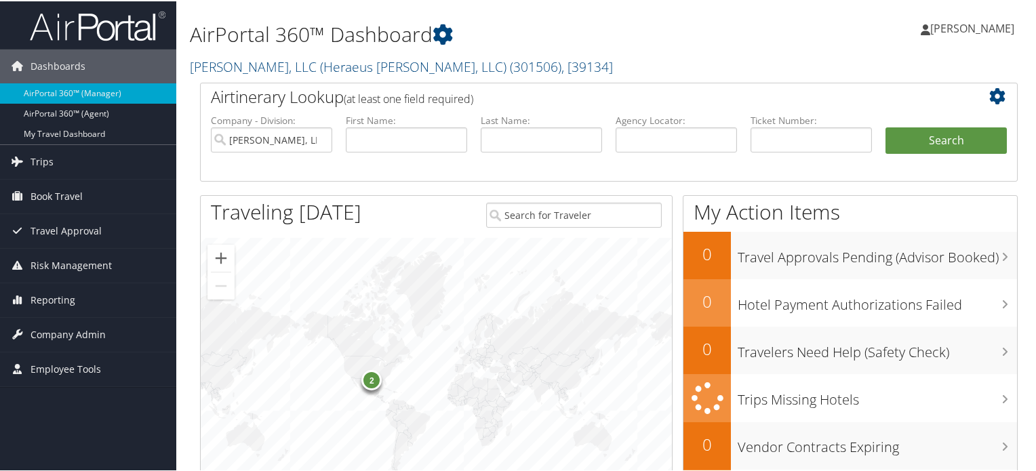 Image resolution: width=1036 pixels, height=471 pixels. What do you see at coordinates (676, 119) in the screenshot?
I see `label: Agency Locator:` at bounding box center [676, 119].